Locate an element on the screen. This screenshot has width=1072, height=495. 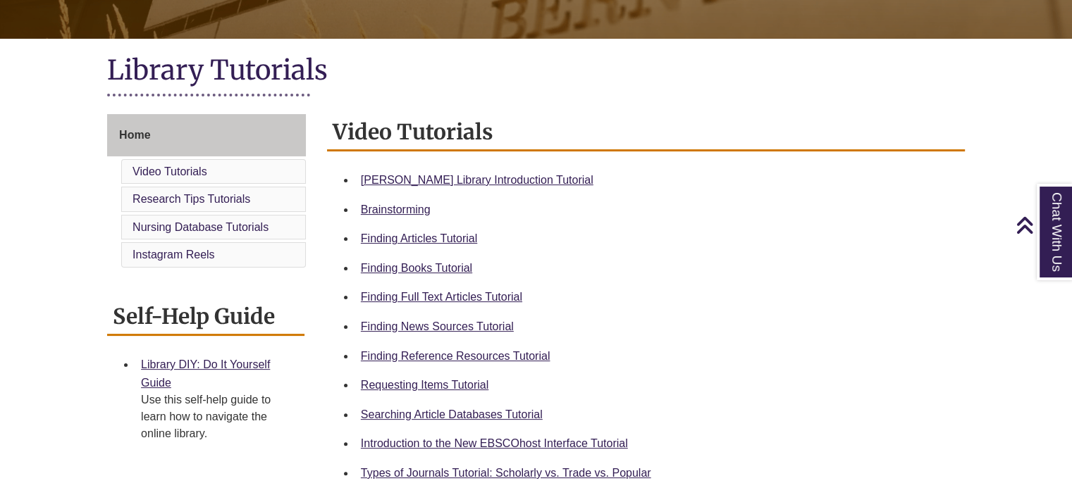
a: Instagram Reels is located at coordinates (173, 254).